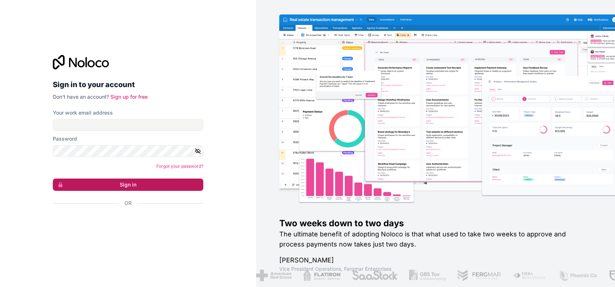 The width and height of the screenshot is (615, 287). Describe the element at coordinates (180, 166) in the screenshot. I see `a: Forgot your password?` at that location.